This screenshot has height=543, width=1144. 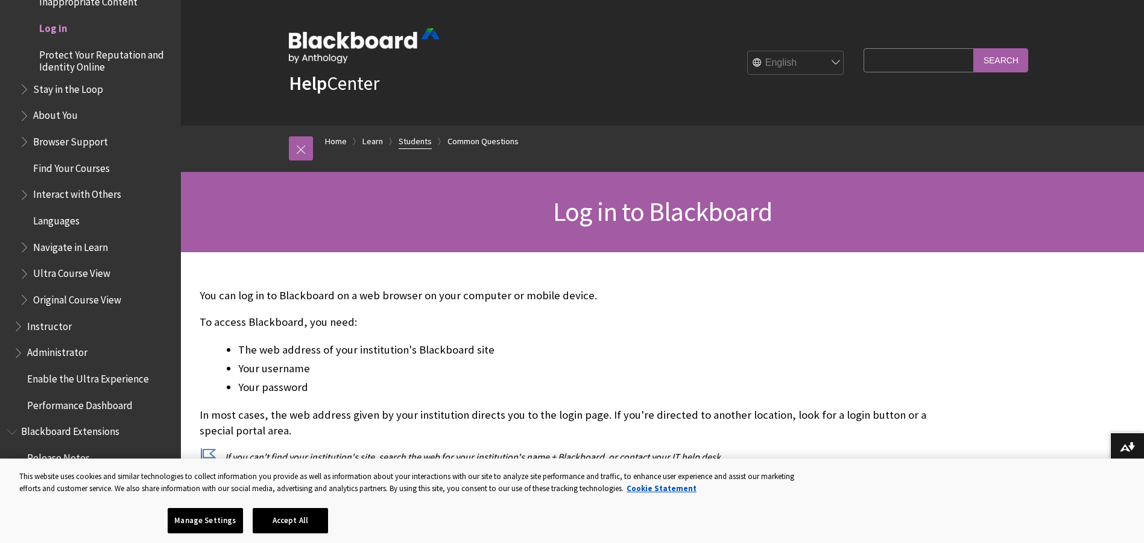 What do you see at coordinates (574, 457) in the screenshot?
I see `p: If you can't find your institution's site, search the web for your institution's name + Blackboar...` at bounding box center [574, 457].